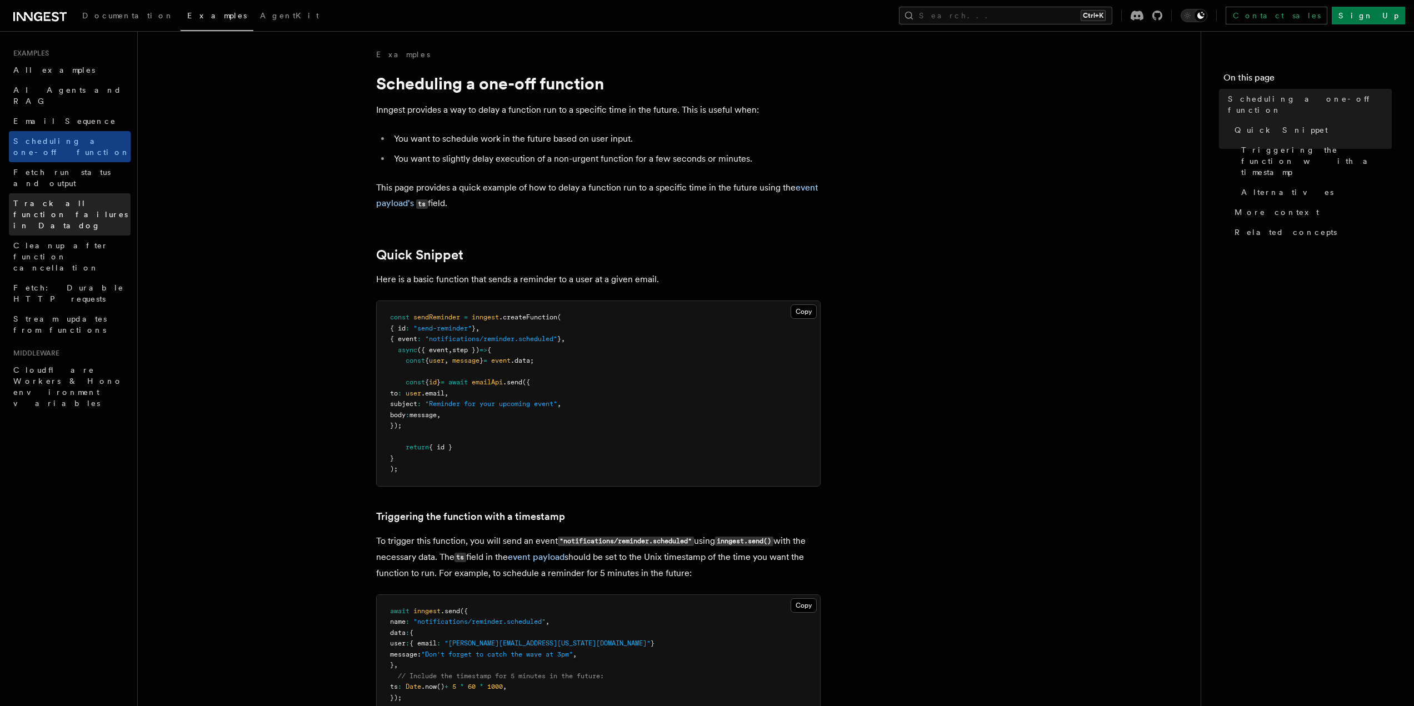 This screenshot has width=1414, height=706. What do you see at coordinates (69, 325) in the screenshot?
I see `a: Stream updates from functions` at bounding box center [69, 325].